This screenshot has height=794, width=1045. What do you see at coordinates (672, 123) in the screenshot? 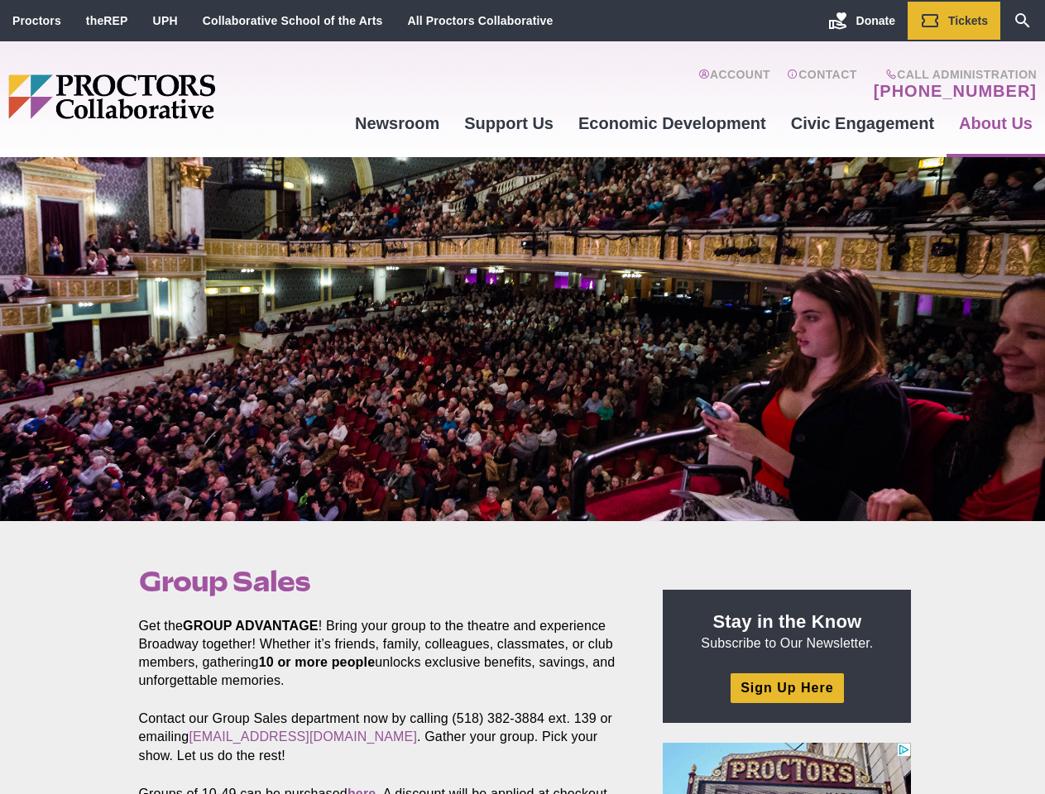
I see `a: Economic Development` at bounding box center [672, 123].